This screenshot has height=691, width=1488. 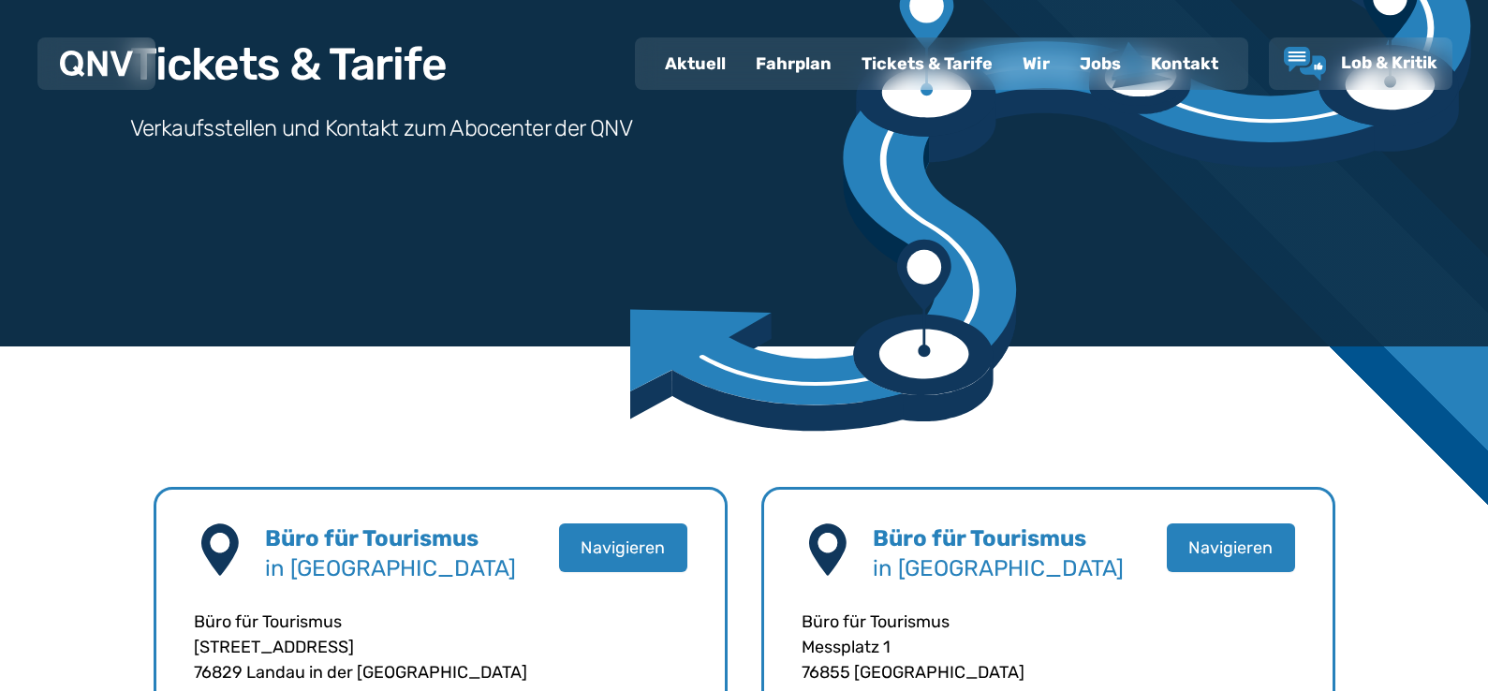 What do you see at coordinates (695, 64) in the screenshot?
I see `div: Aktuell` at bounding box center [695, 64].